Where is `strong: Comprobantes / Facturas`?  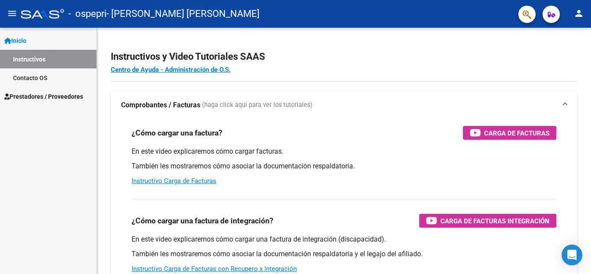 strong: Comprobantes / Facturas is located at coordinates (161, 105).